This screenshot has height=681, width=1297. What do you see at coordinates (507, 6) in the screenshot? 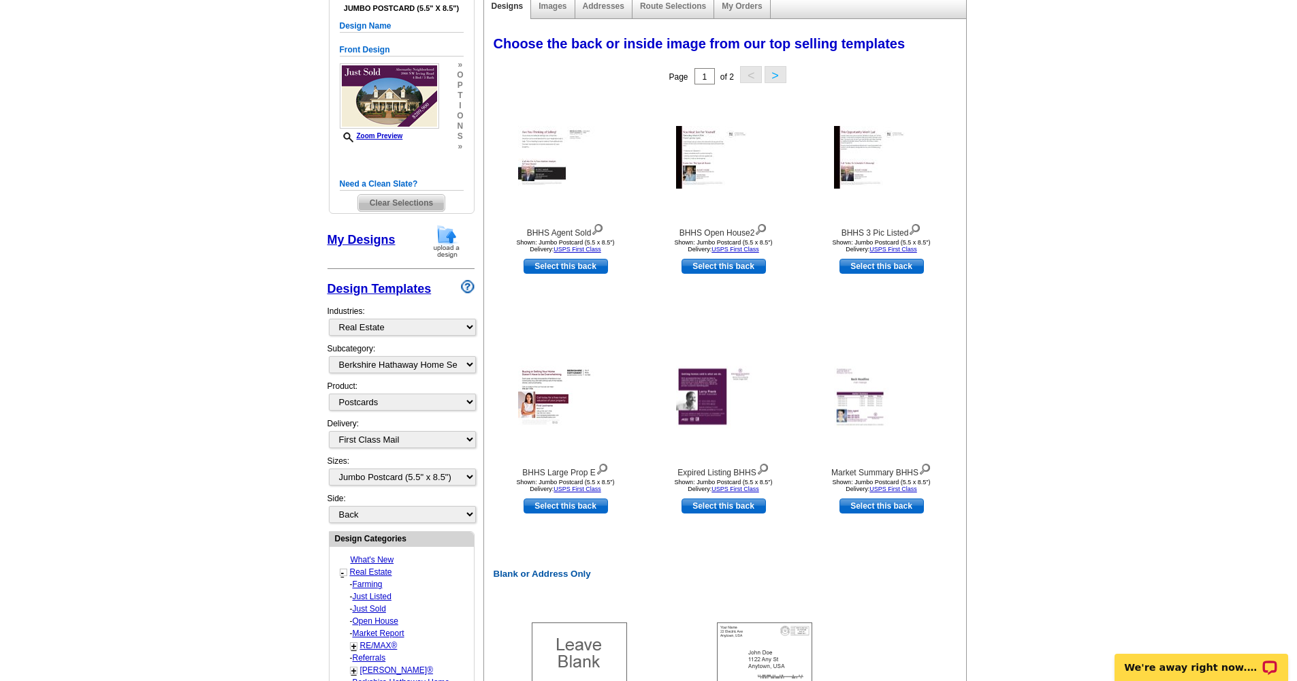
I see `a: Designs` at bounding box center [507, 6].